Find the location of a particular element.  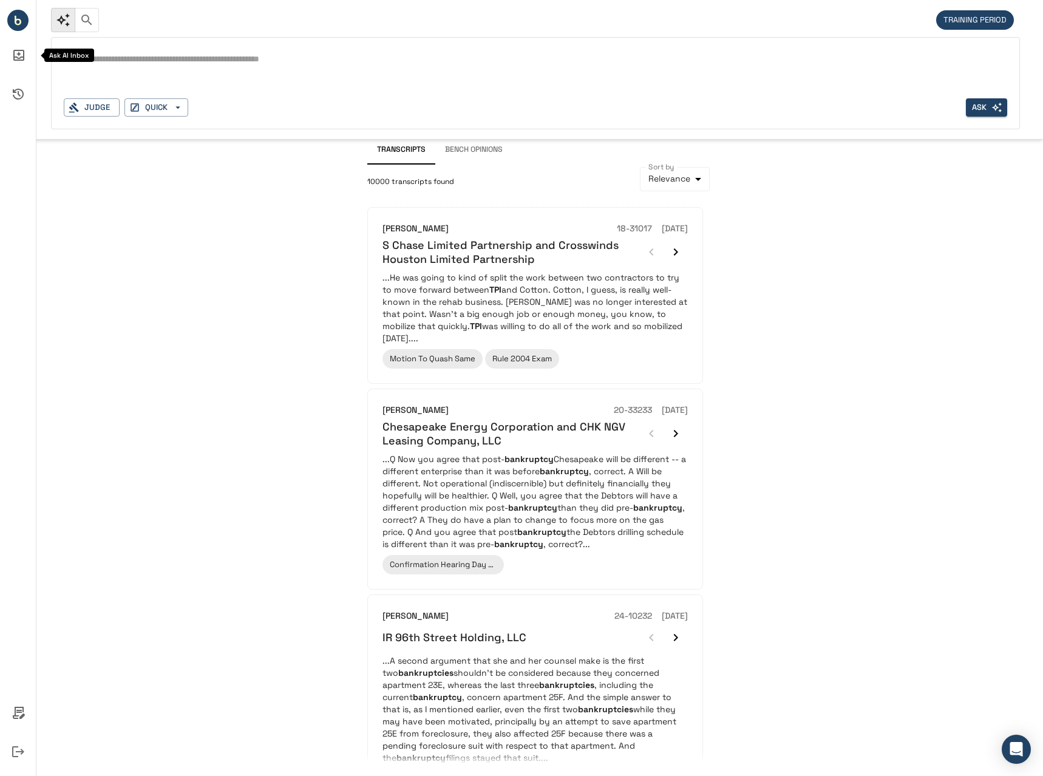

p: ...He was going to kind of split the work between two contractors to try to move forward between ... is located at coordinates (535, 308).